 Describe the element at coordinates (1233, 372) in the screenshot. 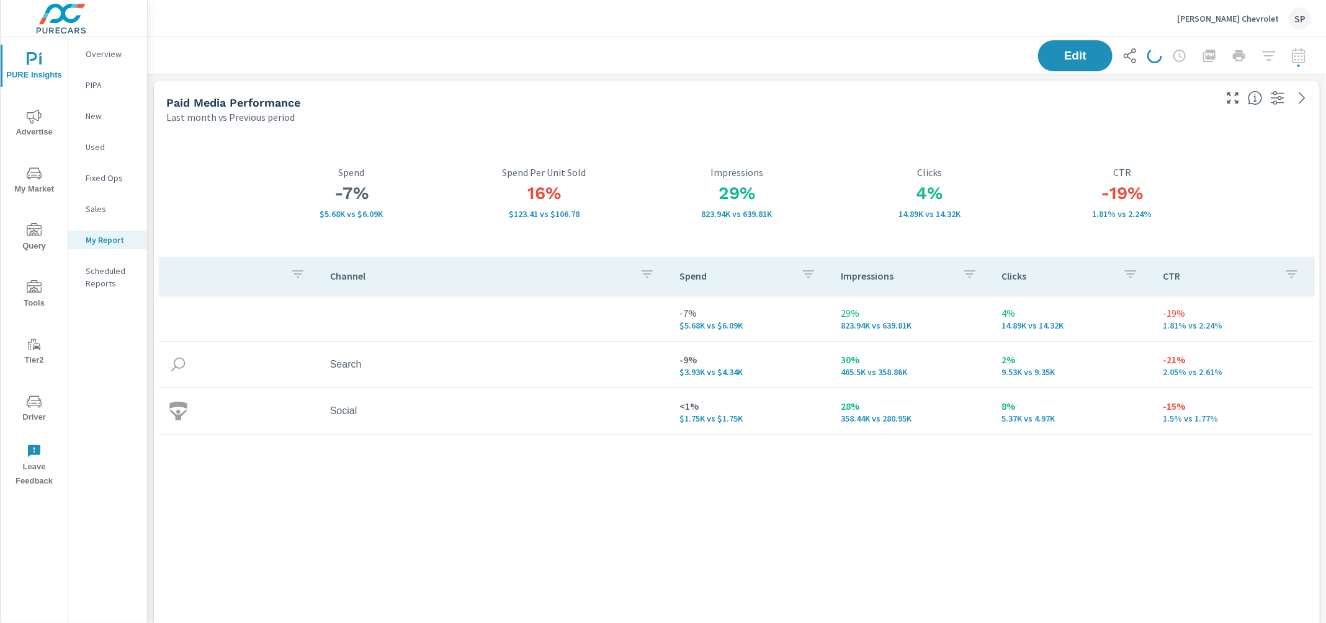

I see `p: 2.05% vs 2.61%` at that location.